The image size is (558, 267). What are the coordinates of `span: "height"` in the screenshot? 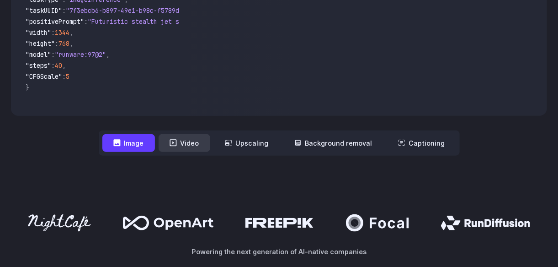 It's located at (40, 43).